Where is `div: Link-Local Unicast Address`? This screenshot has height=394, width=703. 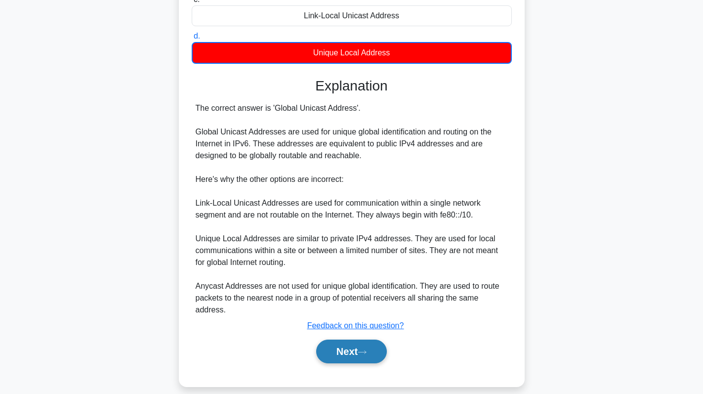
div: Link-Local Unicast Address is located at coordinates (352, 16).